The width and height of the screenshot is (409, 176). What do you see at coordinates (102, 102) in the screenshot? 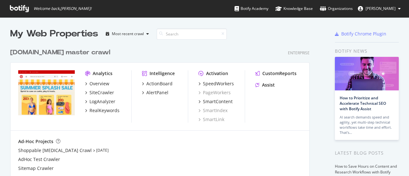
I see `div: LogAnalyzer` at bounding box center [102, 102].